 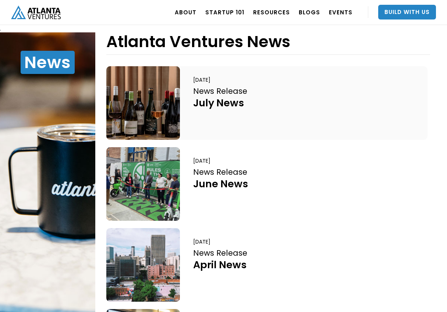 What do you see at coordinates (310, 12) in the screenshot?
I see `a: BLOGS` at bounding box center [310, 12].